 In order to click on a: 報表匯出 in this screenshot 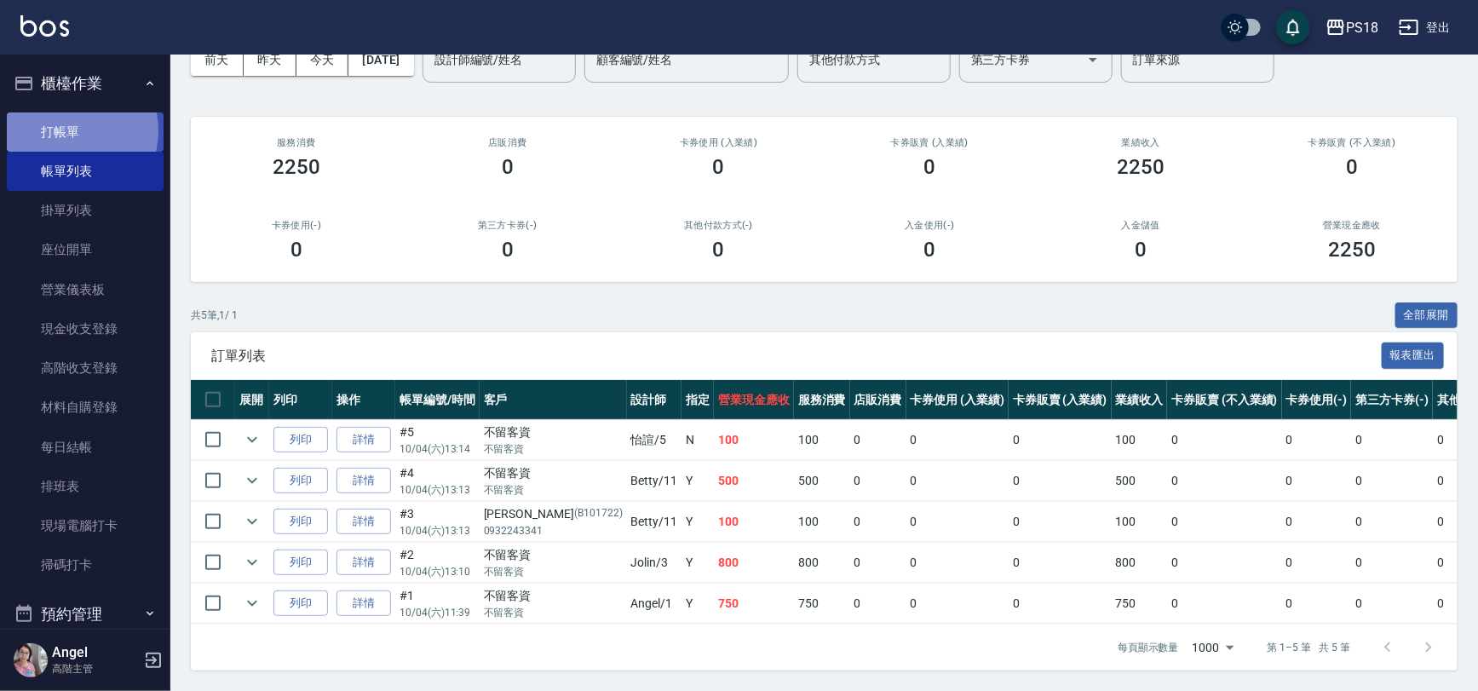, I will do `click(1413, 354)`.